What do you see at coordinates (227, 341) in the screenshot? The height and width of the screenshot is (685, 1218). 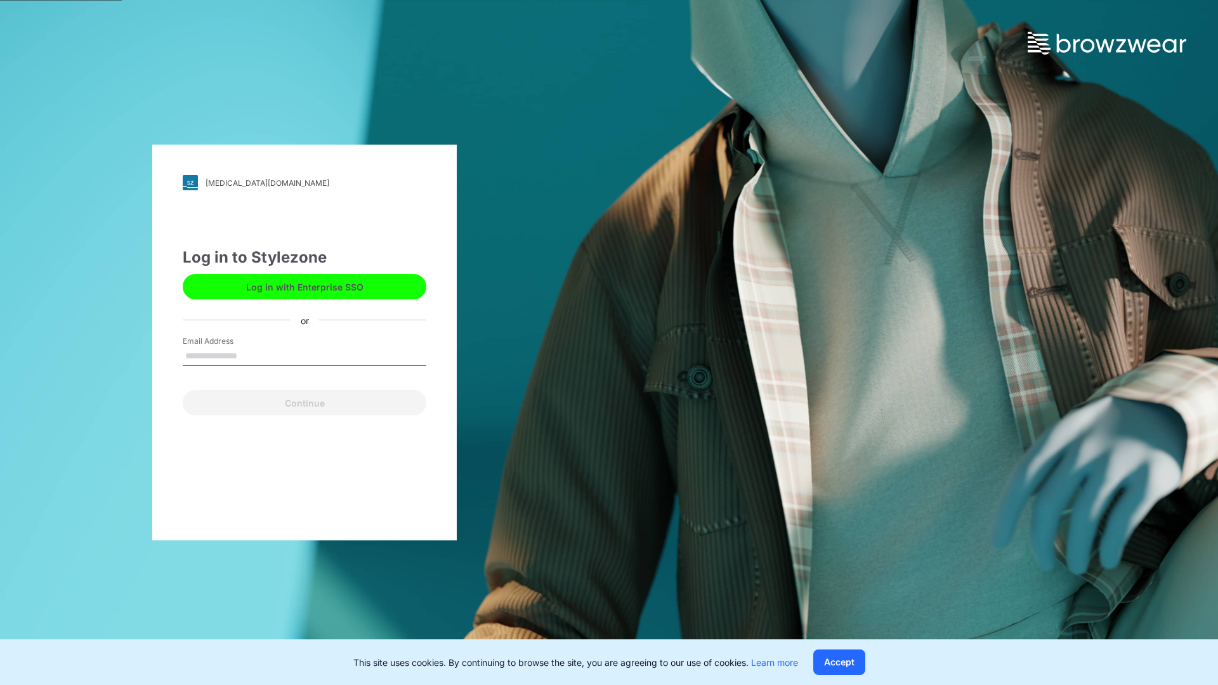 I see `label: Email Address` at bounding box center [227, 341].